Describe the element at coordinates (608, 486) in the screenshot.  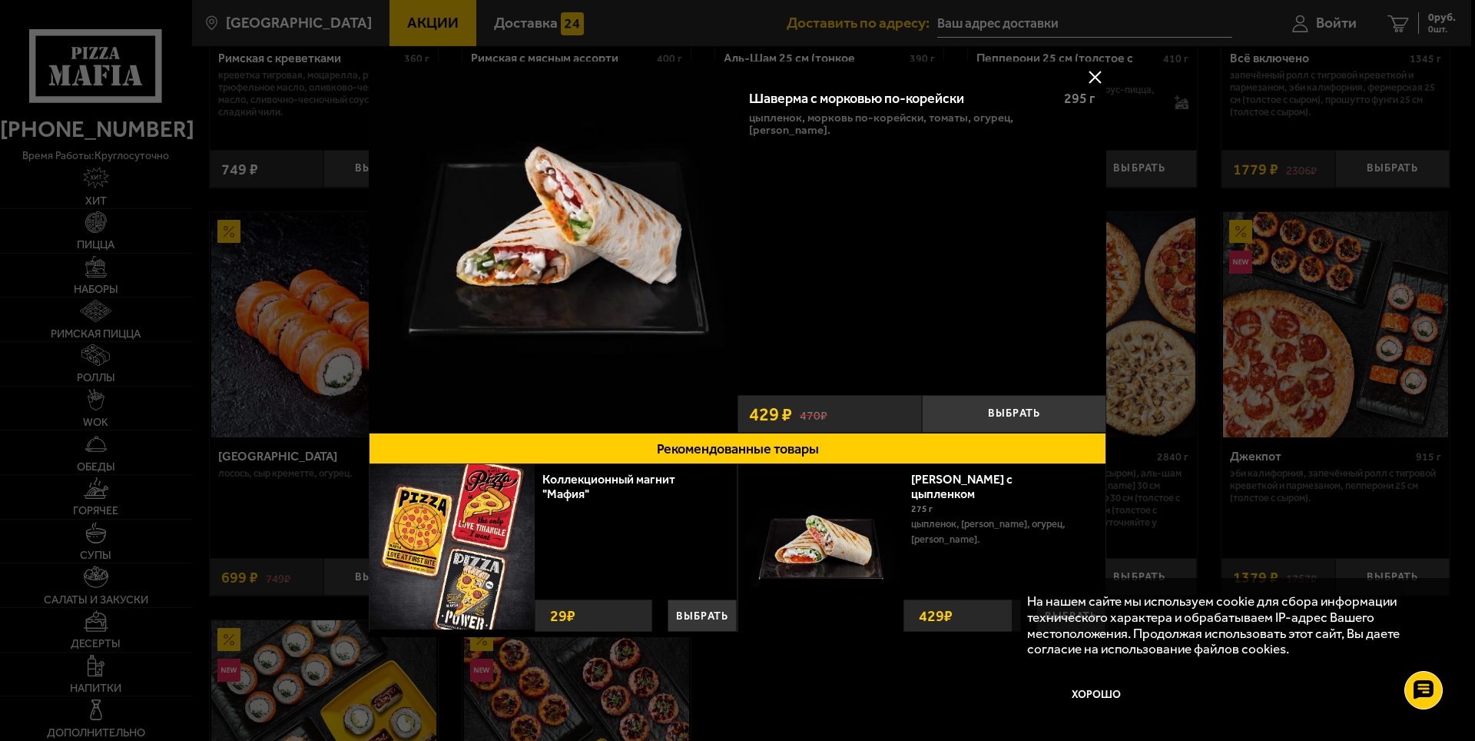
I see `a: Коллекционный магнит "Мафия"` at that location.